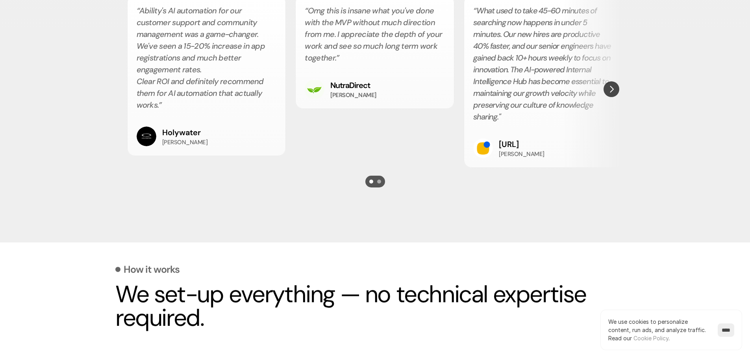 This screenshot has height=358, width=750. I want to click on span: Read our ., so click(639, 338).